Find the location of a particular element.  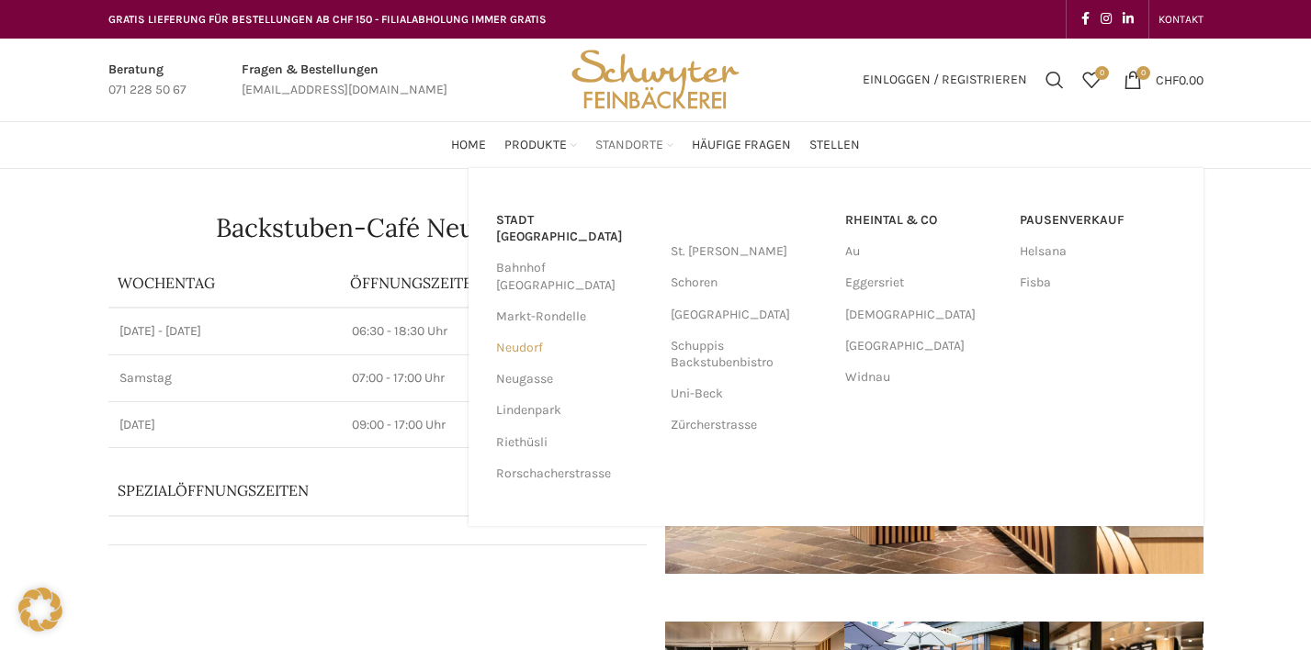

span: Produkte is located at coordinates (536, 145).